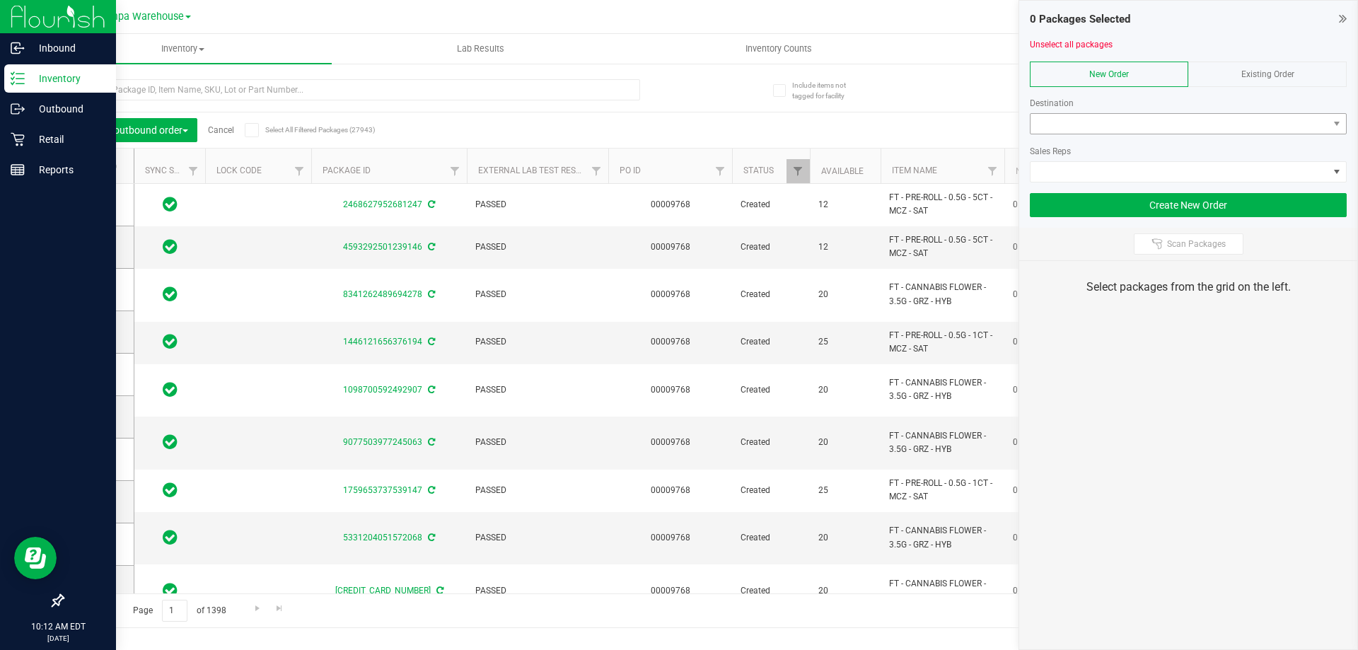  Describe the element at coordinates (67, 48) in the screenshot. I see `p: Inbound` at that location.